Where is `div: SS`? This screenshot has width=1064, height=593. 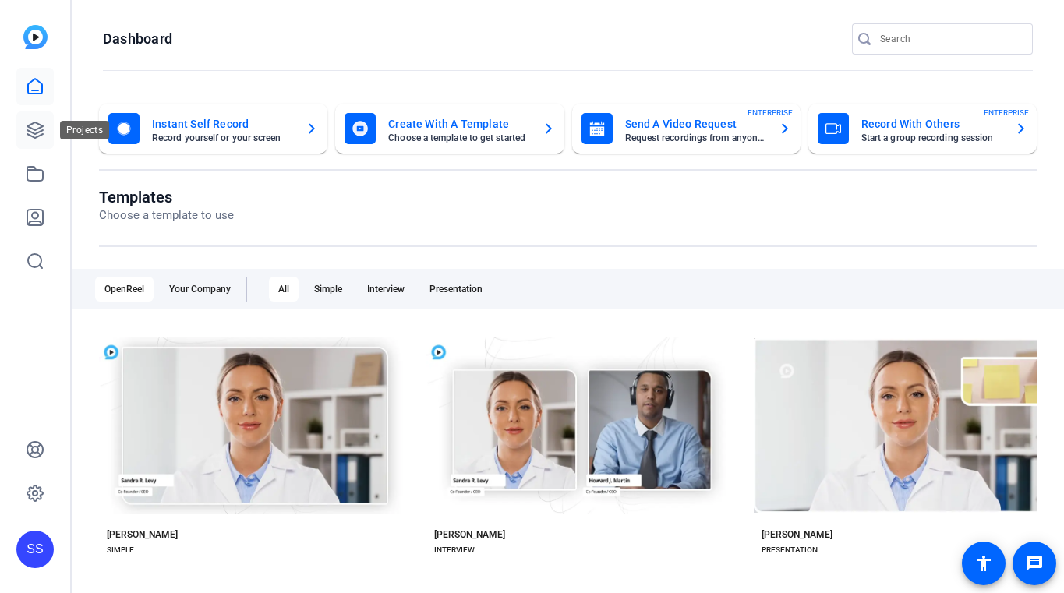
div: SS is located at coordinates (35, 550).